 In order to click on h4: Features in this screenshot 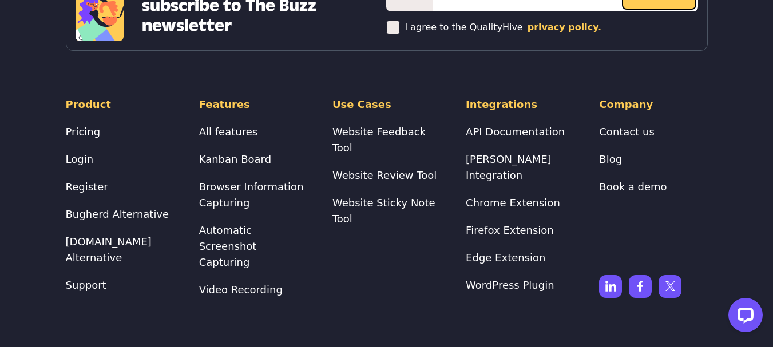, I will do `click(253, 105)`.